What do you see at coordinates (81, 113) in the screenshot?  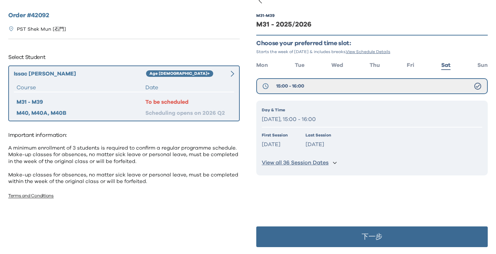 I see `div: M40, M40A, M40B` at bounding box center [81, 113].